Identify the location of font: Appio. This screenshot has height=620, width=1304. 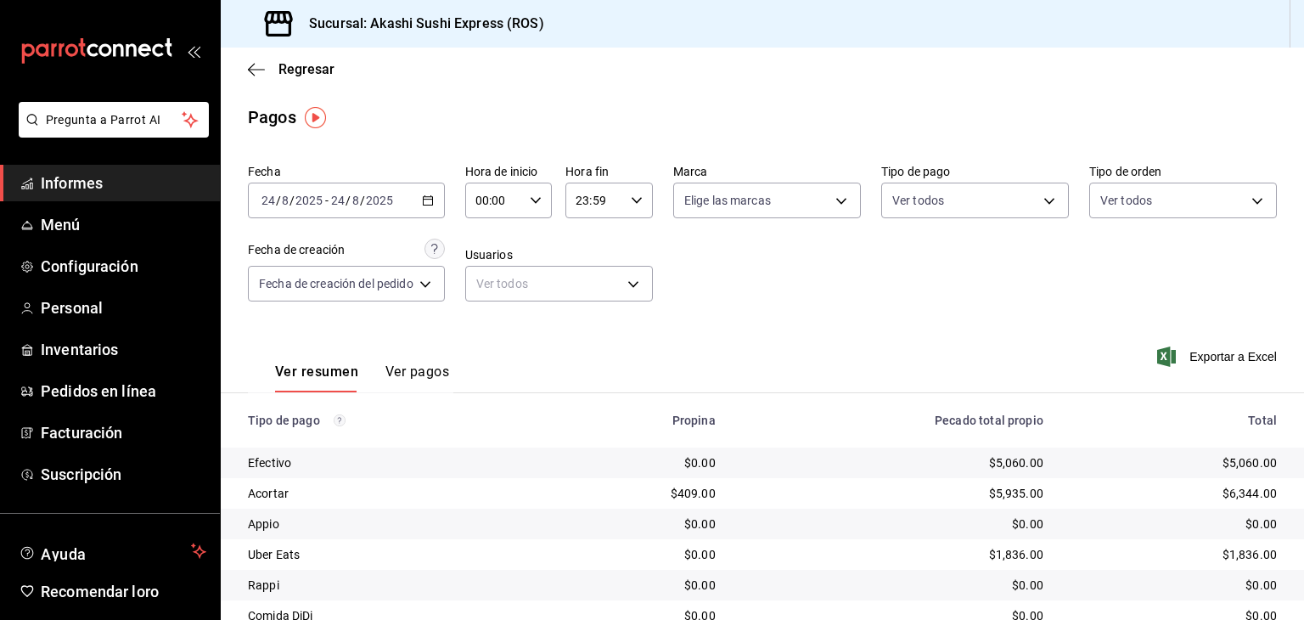
(263, 524).